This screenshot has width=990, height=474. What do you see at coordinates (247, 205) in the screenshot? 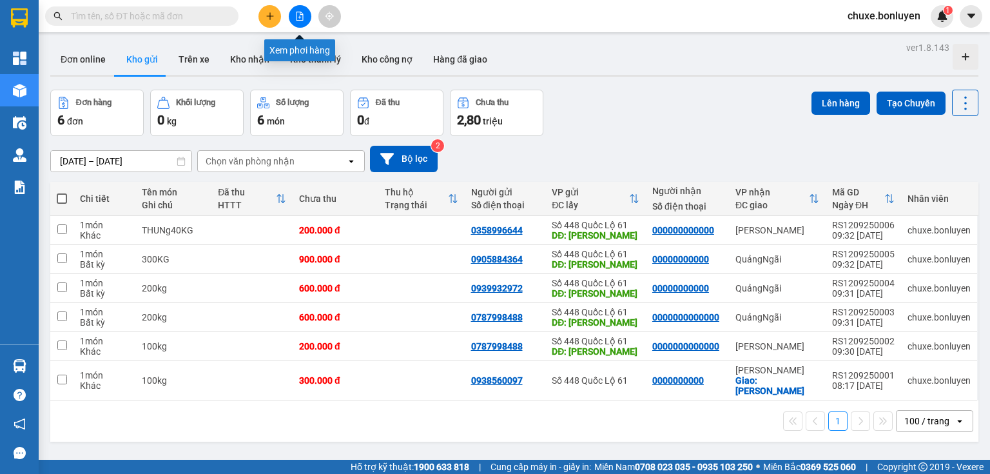
I see `div: HTTT` at bounding box center [247, 205].